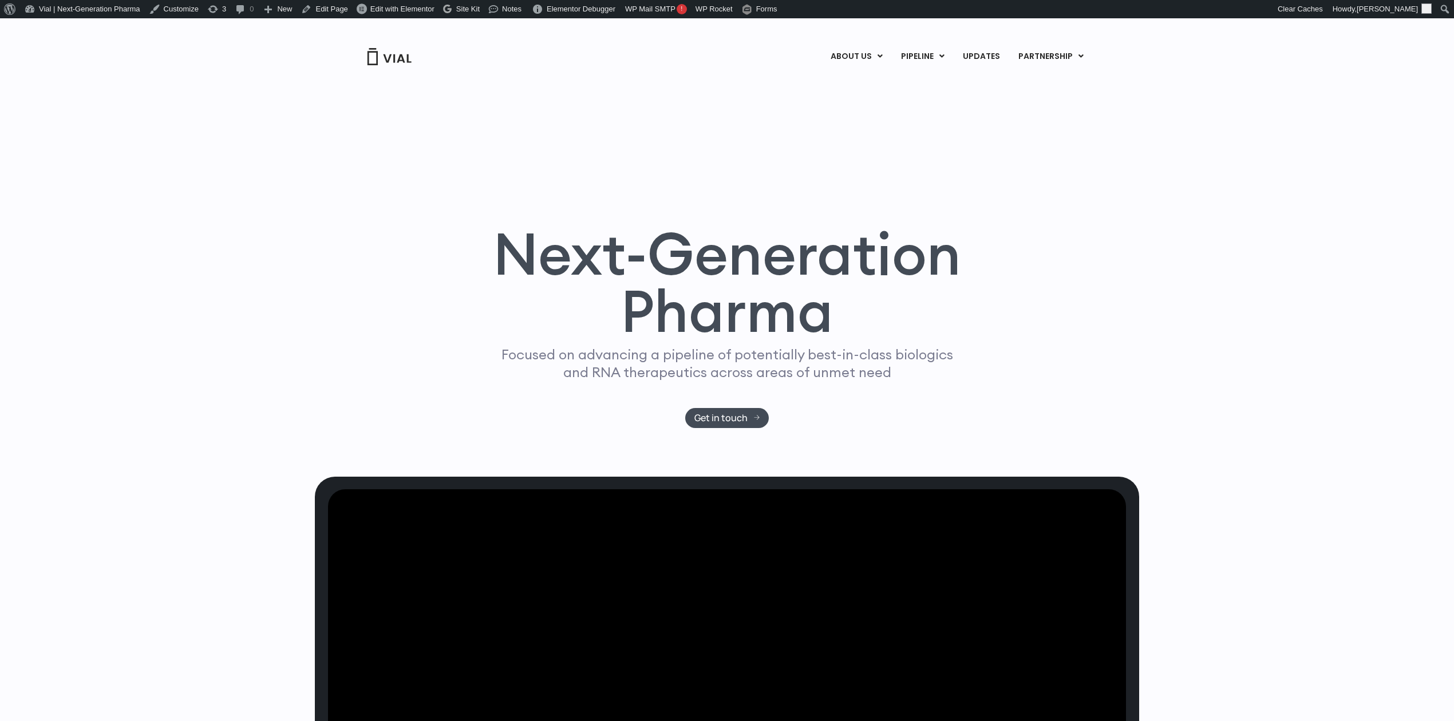  What do you see at coordinates (727, 364) in the screenshot?
I see `p: Focused on advancing a pipeline of potentially best-in-class biologics and RNA therapeutics acros...` at bounding box center [727, 364].